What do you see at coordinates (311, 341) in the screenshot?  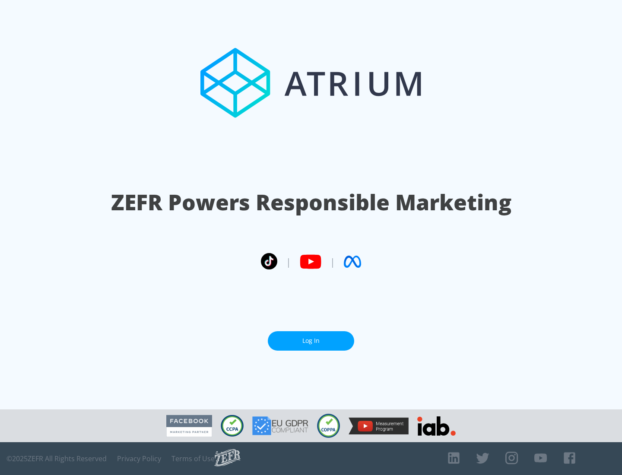 I see `a: Log In` at bounding box center [311, 341].